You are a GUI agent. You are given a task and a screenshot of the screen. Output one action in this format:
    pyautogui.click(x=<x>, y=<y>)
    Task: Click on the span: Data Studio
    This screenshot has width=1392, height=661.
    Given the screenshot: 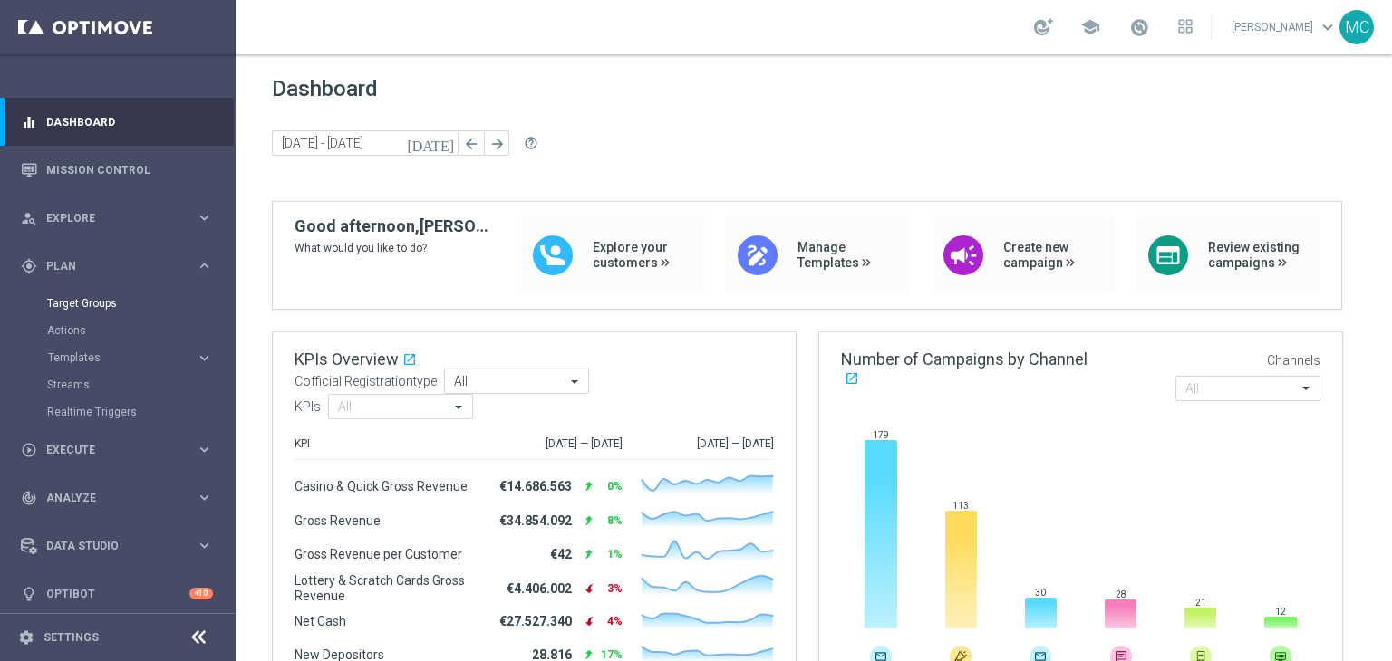 What is the action you would take?
    pyautogui.click(x=121, y=546)
    